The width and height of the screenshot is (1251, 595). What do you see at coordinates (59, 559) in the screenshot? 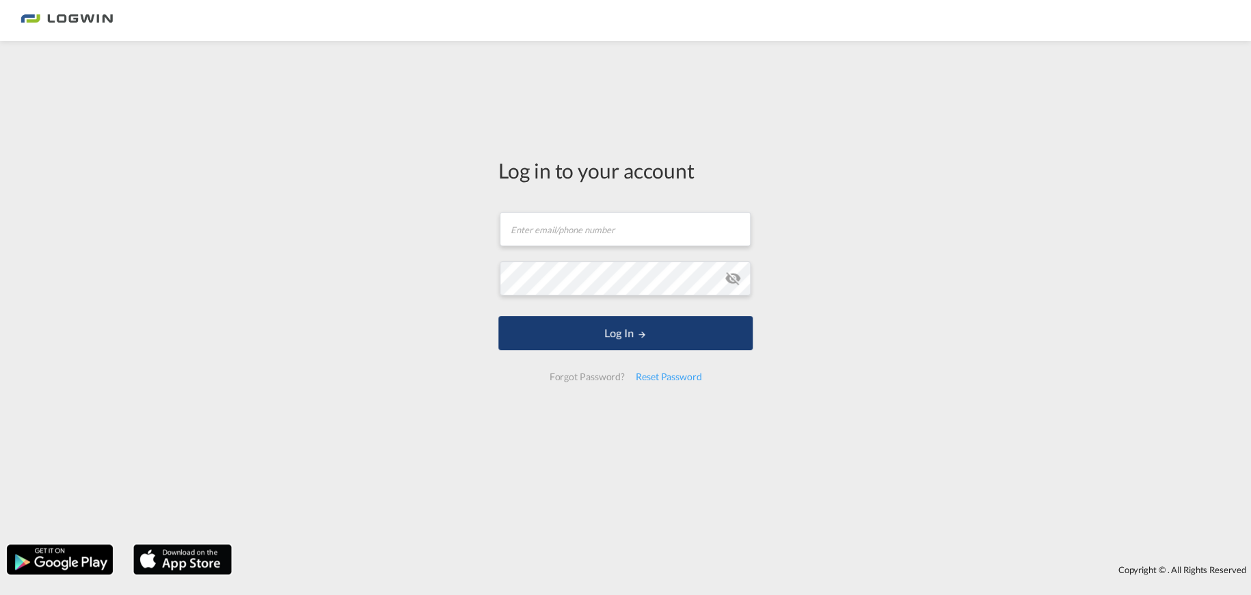
I see `img: google.png` at bounding box center [59, 559].